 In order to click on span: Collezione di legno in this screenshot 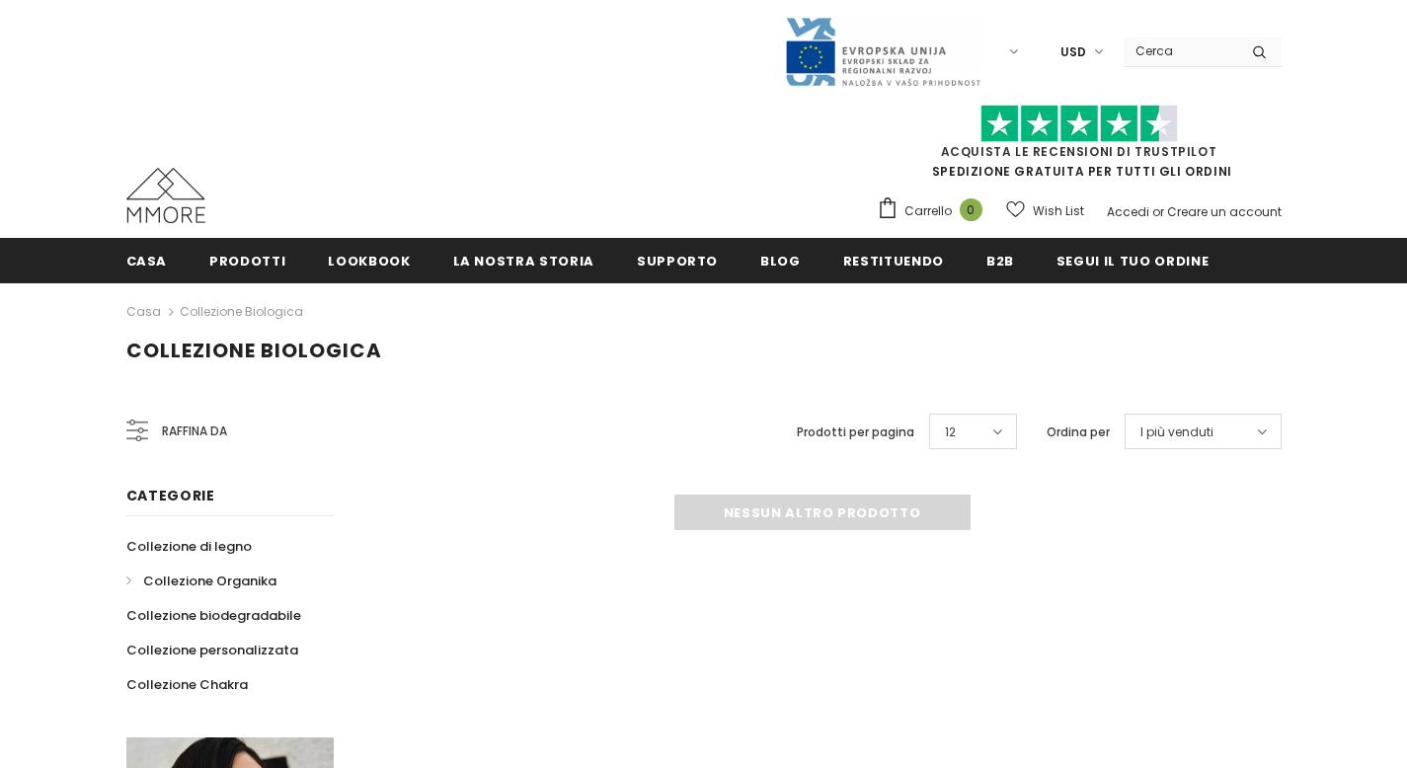, I will do `click(189, 546)`.